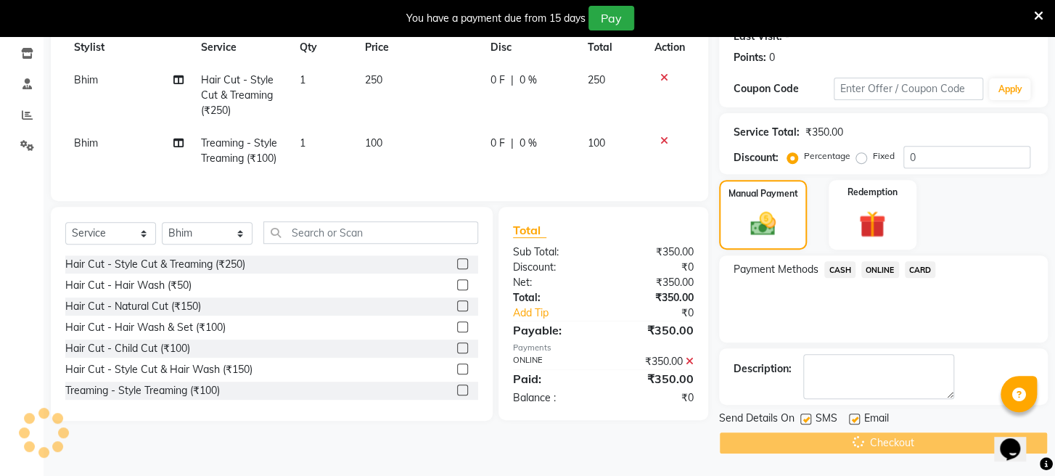  What do you see at coordinates (872, 192) in the screenshot?
I see `label: Redemption` at bounding box center [872, 192].